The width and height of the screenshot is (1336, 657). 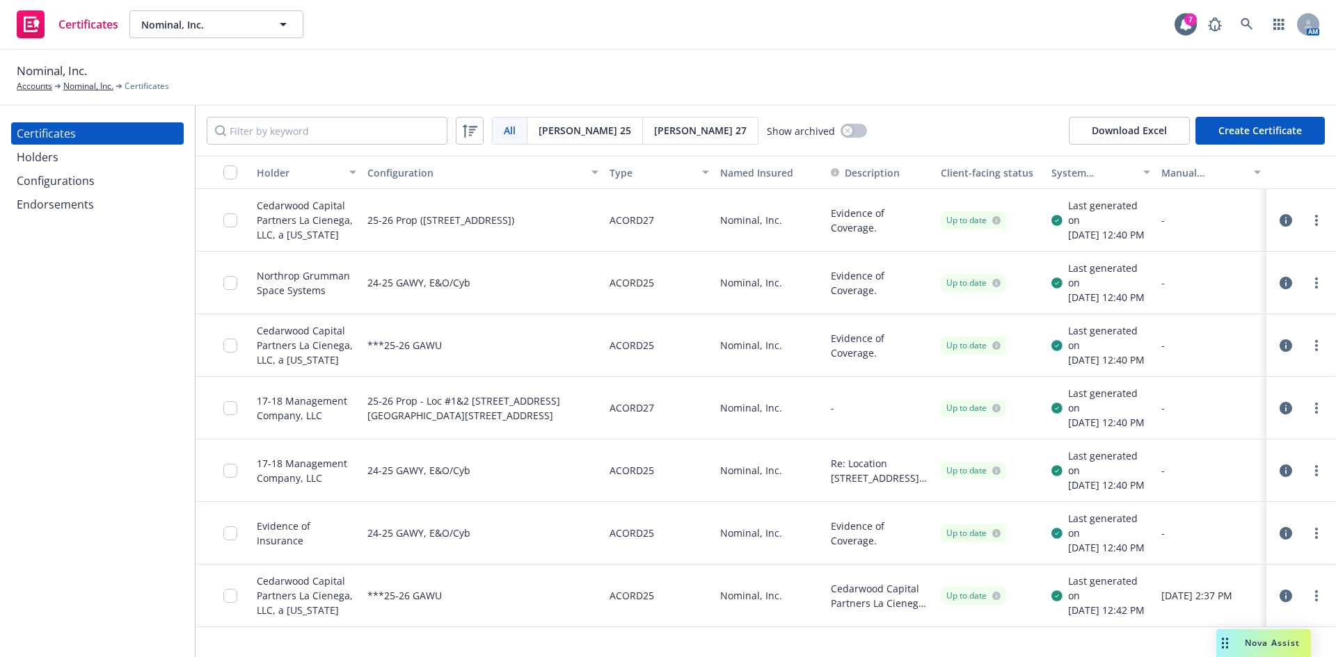 What do you see at coordinates (769, 173) in the screenshot?
I see `div: Named Insured` at bounding box center [769, 173].